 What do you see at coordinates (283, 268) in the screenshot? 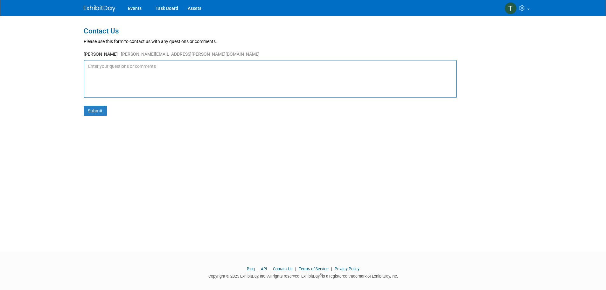
I see `a: Contact Us` at bounding box center [283, 268].